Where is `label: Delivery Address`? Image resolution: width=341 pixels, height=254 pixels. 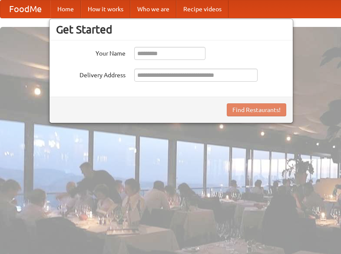 label: Delivery Address is located at coordinates (91, 74).